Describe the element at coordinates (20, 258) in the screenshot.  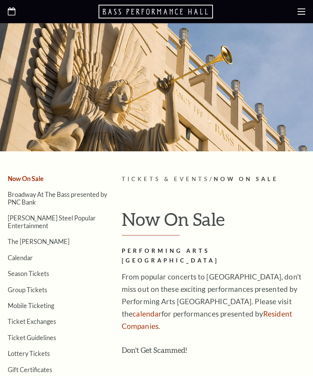
I see `a: Calendar` at that location.